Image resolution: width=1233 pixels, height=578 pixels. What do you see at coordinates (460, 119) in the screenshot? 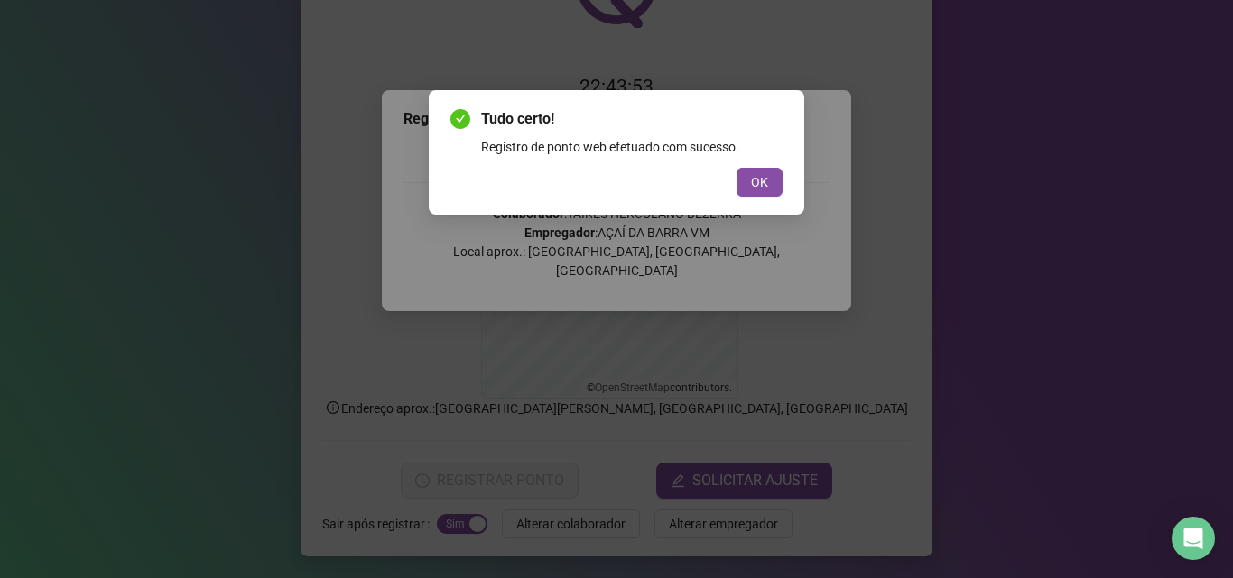
I see `span: check-circle` at bounding box center [460, 119].